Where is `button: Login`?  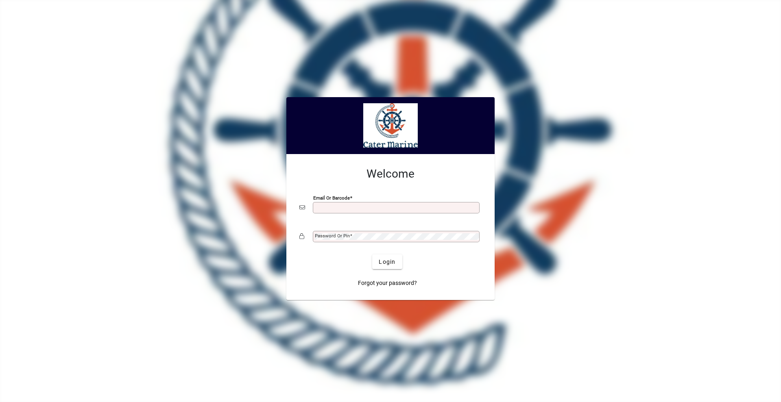
button: Login is located at coordinates (387, 262).